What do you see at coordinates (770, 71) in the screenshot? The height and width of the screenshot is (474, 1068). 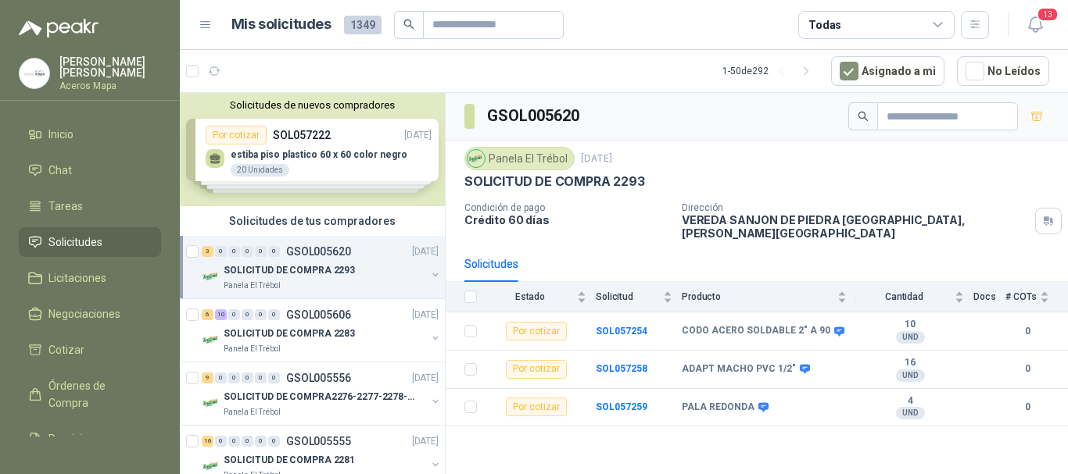 I see `div: 1 - 50 de 292` at bounding box center [770, 71].